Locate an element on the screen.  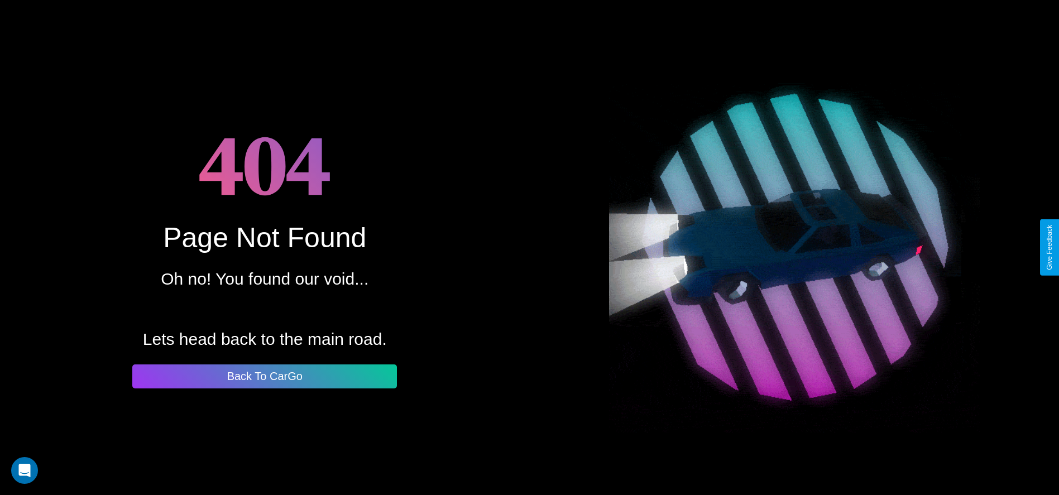
p: Oh no! You found our void... Lets head back to the main road. is located at coordinates (265, 309).